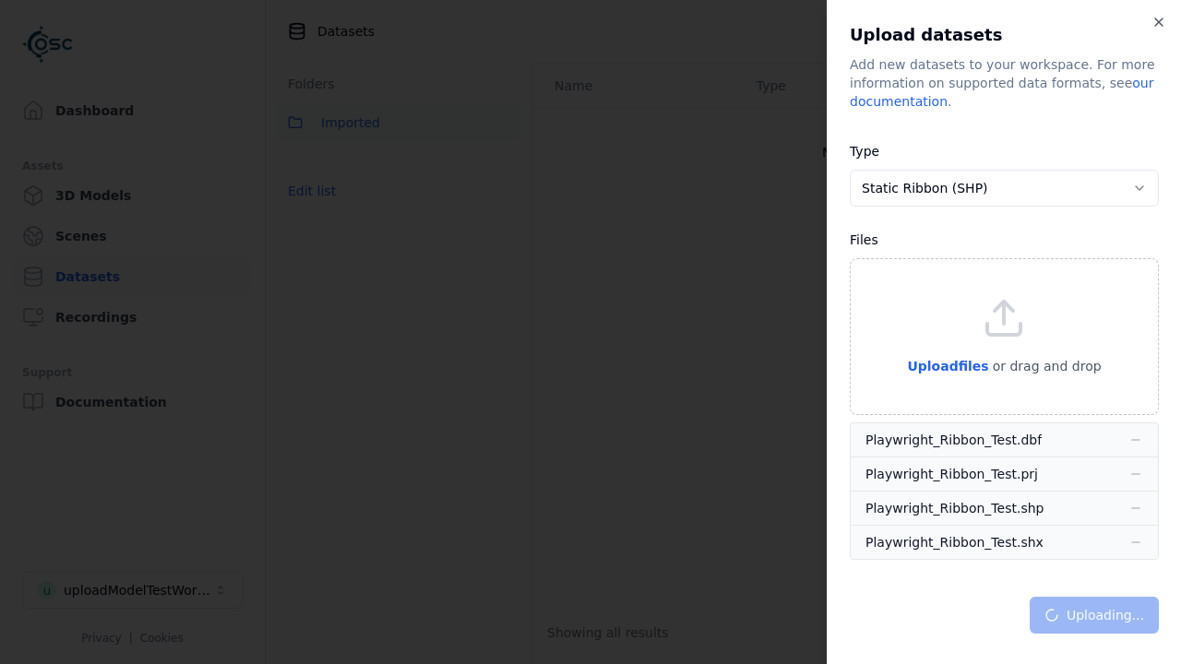 This screenshot has width=1181, height=664. Describe the element at coordinates (948, 366) in the screenshot. I see `span: Upload files` at that location.